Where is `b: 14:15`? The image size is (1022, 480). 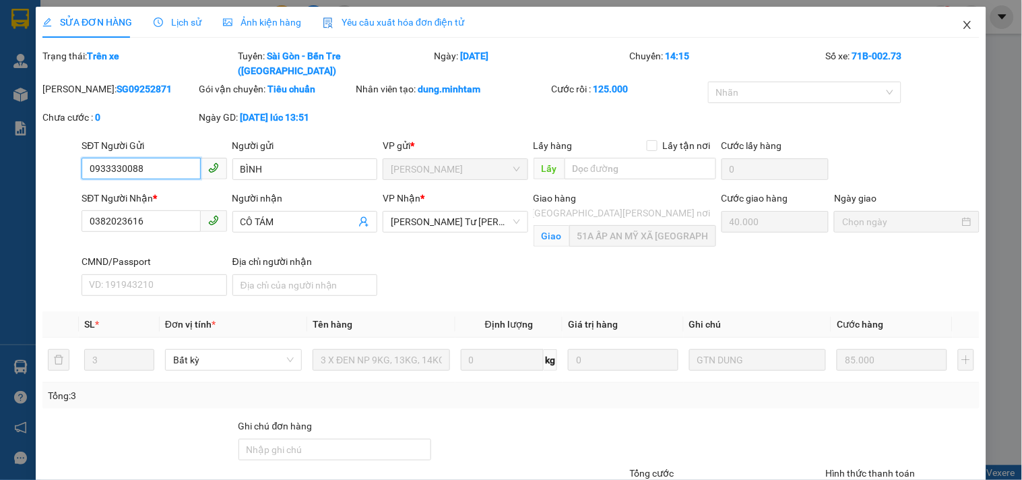
b: 14:15 is located at coordinates (678, 56).